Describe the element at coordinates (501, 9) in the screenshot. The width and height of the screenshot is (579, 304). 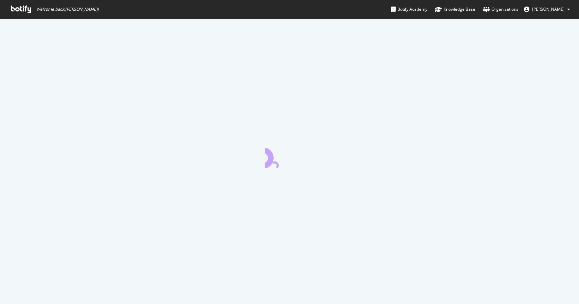
I see `div: Organizations` at that location.